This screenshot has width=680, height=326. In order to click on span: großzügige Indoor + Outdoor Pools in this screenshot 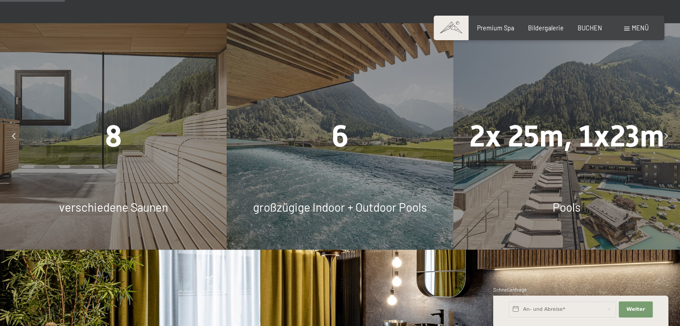, I will do `click(340, 207)`.